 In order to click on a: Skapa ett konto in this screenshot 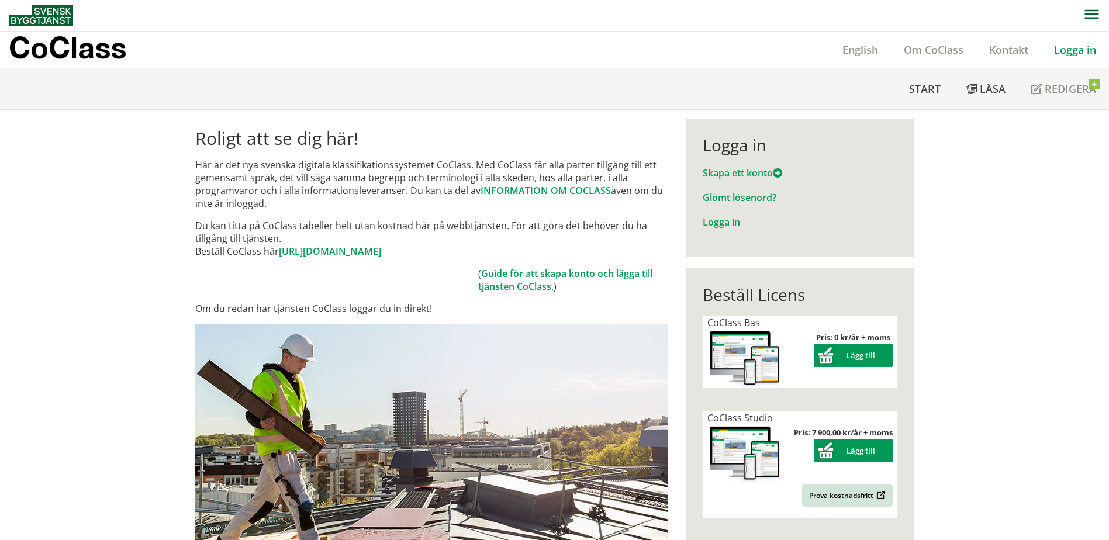, I will do `click(742, 173)`.